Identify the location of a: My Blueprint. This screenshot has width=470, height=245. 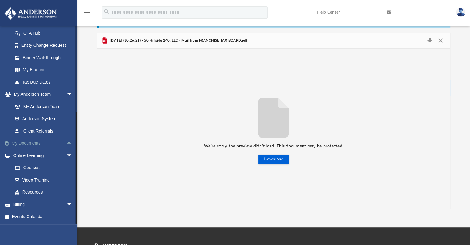
(44, 70).